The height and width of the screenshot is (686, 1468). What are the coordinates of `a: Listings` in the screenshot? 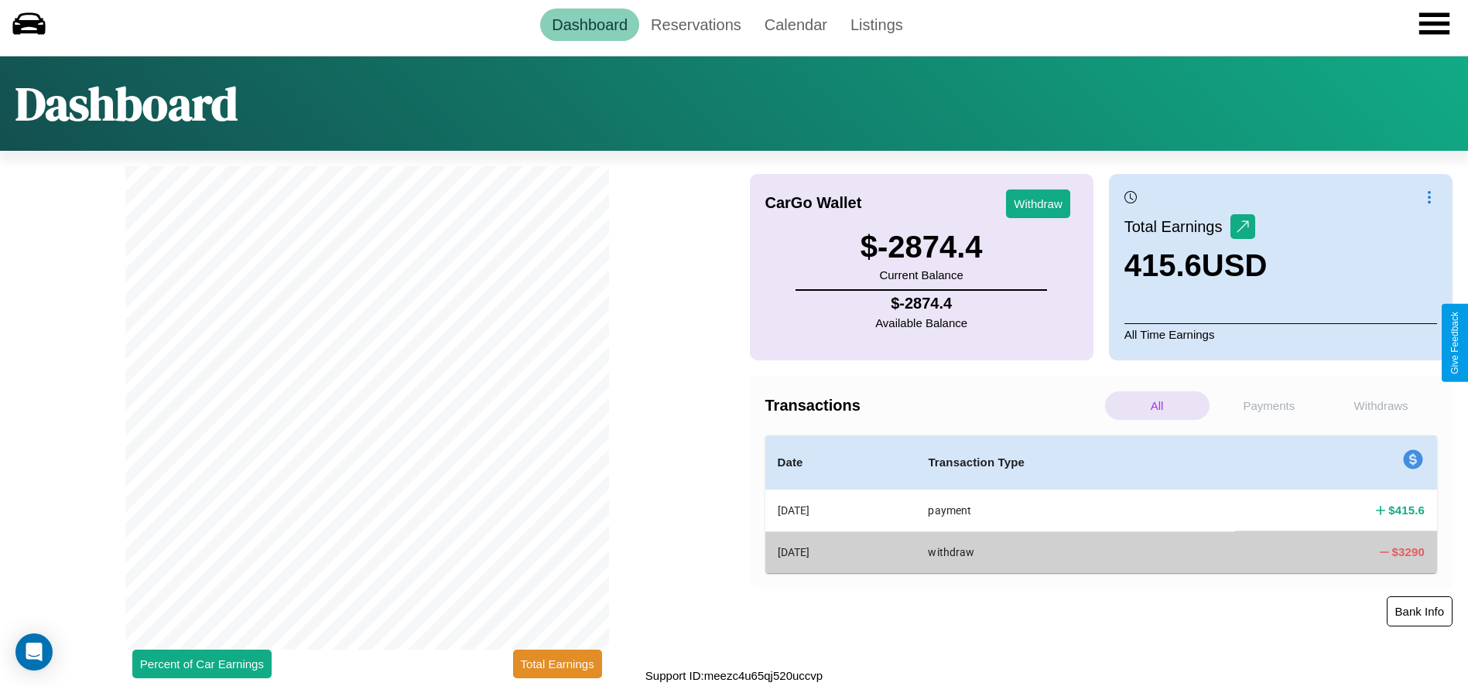 It's located at (877, 25).